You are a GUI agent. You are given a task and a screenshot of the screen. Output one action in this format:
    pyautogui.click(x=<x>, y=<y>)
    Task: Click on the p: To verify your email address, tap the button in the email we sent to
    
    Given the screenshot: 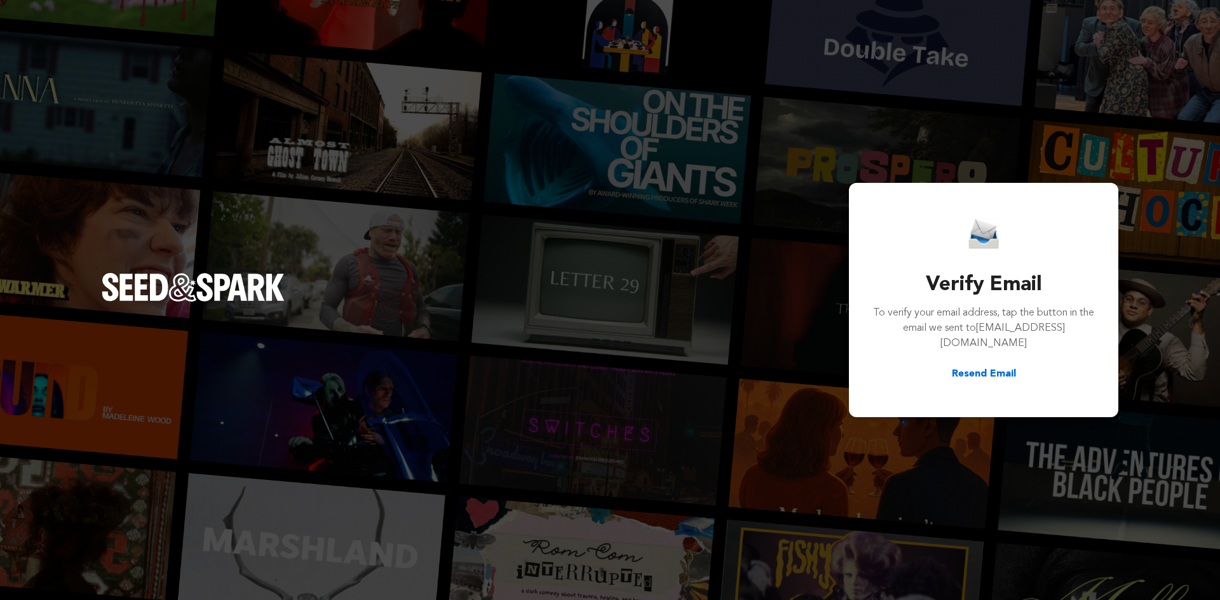 What is the action you would take?
    pyautogui.click(x=984, y=328)
    